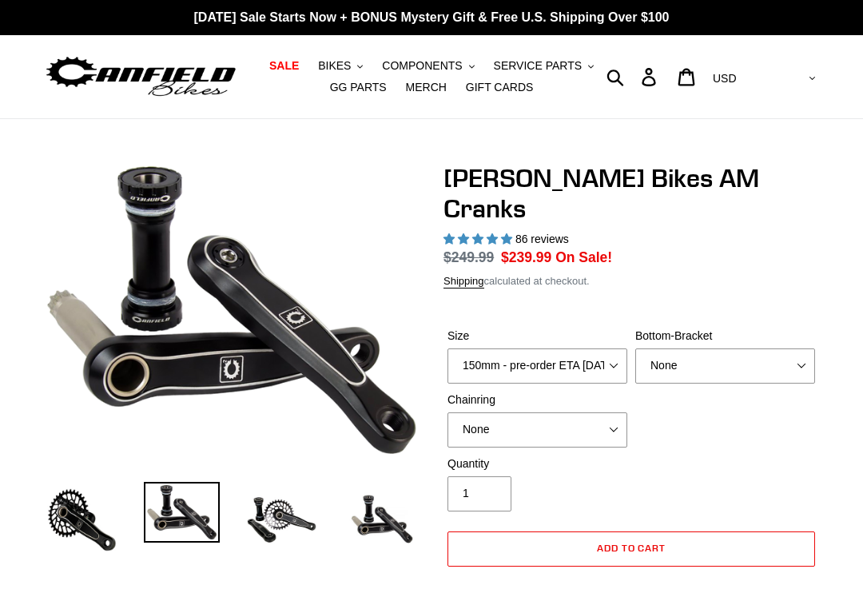 The width and height of the screenshot is (863, 589). Describe the element at coordinates (463, 281) in the screenshot. I see `a: Shipping` at that location.